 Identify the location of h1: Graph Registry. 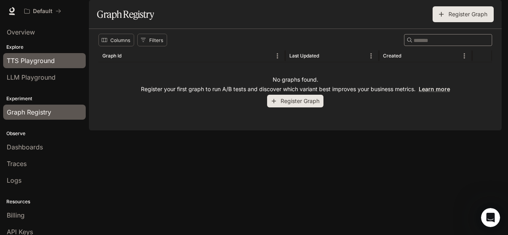
(125, 14).